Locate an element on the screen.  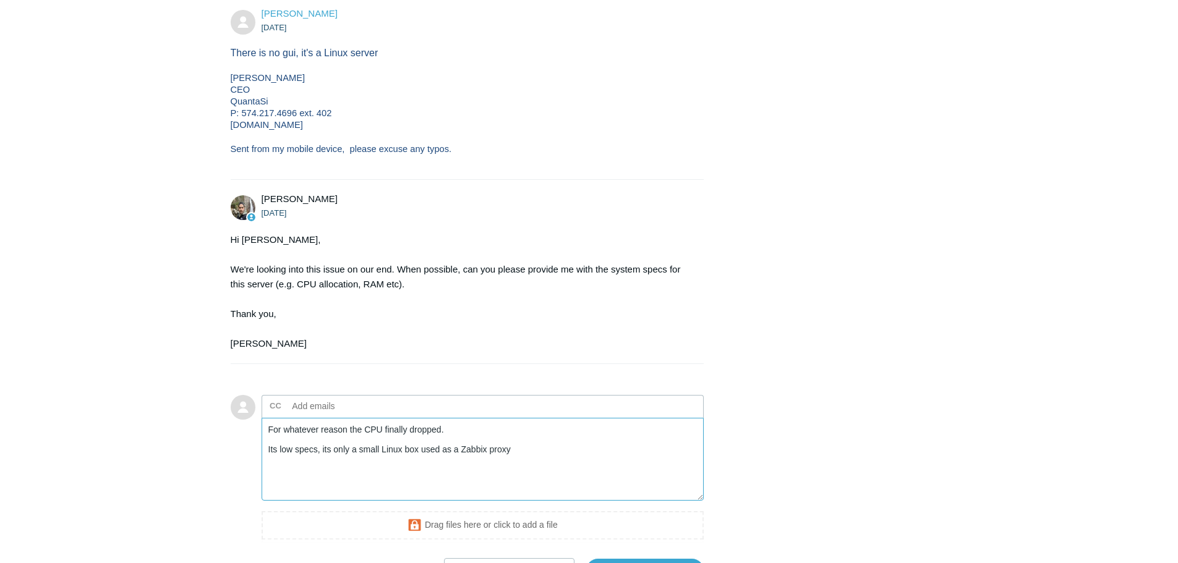
span: Nick Hahaj is located at coordinates (299, 13).